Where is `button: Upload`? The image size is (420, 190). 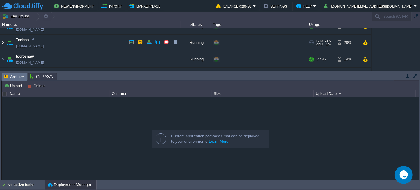 button: Upload is located at coordinates (14, 86).